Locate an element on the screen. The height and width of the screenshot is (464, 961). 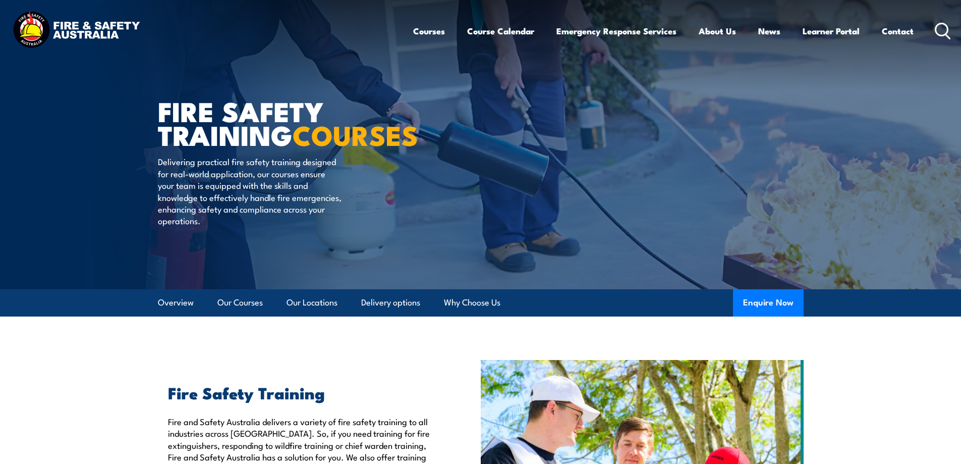
a: Overview is located at coordinates (176, 302).